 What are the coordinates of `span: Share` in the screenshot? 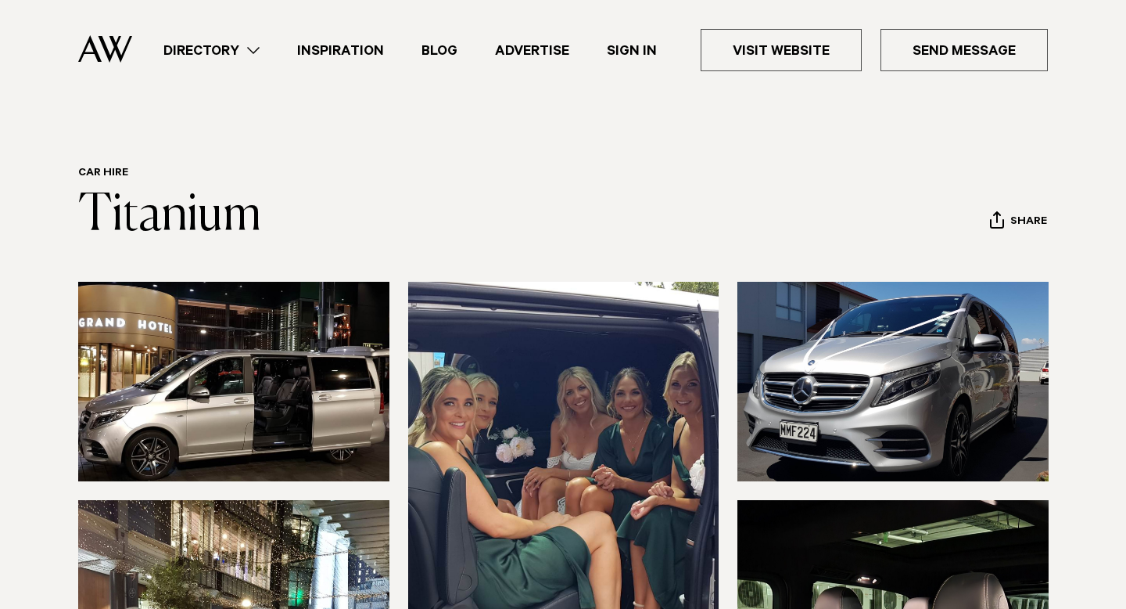 It's located at (1029, 222).